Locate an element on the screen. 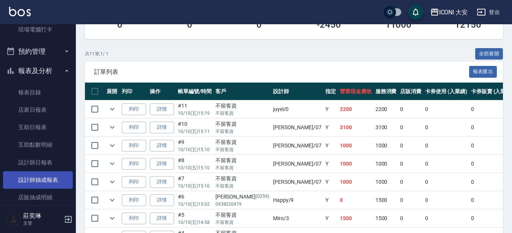 The width and height of the screenshot is (512, 233). td: #9 is located at coordinates (195, 146).